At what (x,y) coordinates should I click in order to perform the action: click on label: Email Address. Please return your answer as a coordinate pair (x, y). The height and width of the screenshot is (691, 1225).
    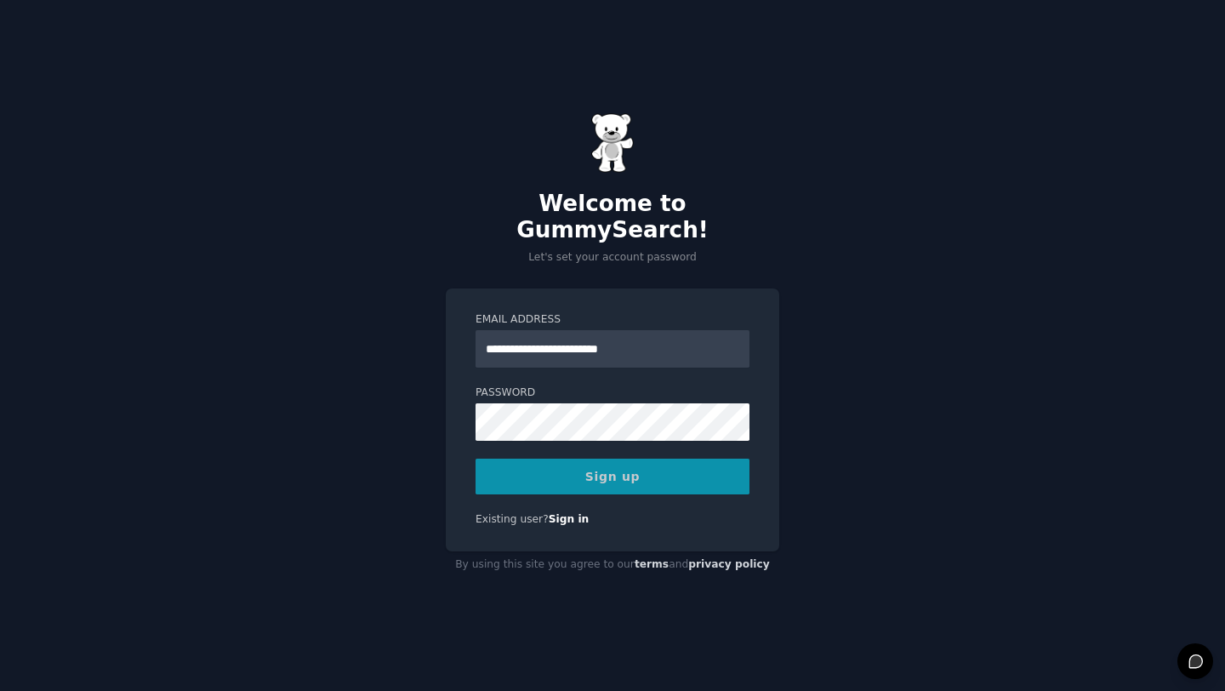
    Looking at the image, I should click on (613, 320).